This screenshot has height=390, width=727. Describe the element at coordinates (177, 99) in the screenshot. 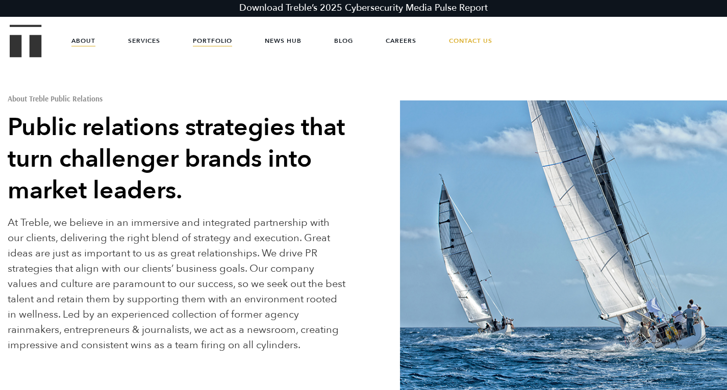

I see `h1: About Treble Public Relations` at that location.